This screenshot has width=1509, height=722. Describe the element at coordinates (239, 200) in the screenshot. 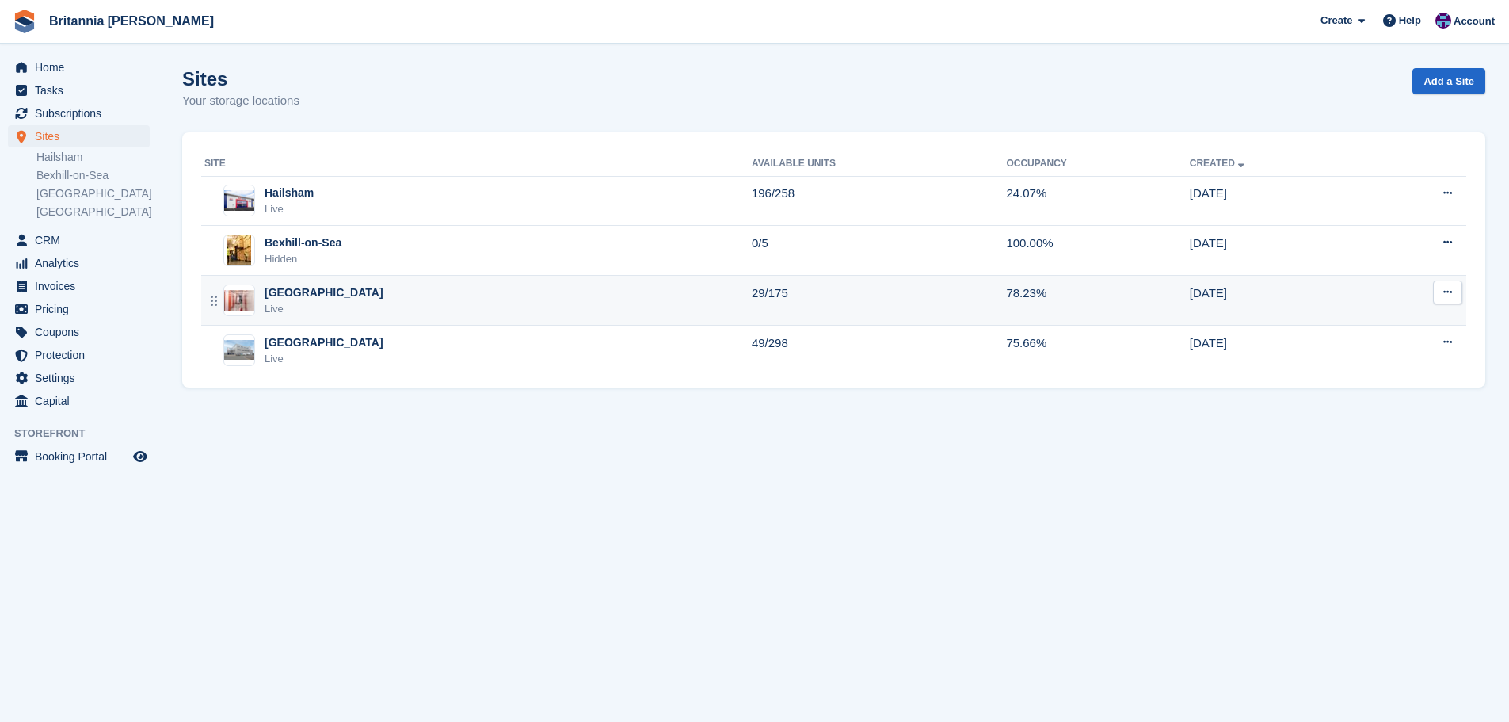

I see `img: Image of Hailsham site` at that location.